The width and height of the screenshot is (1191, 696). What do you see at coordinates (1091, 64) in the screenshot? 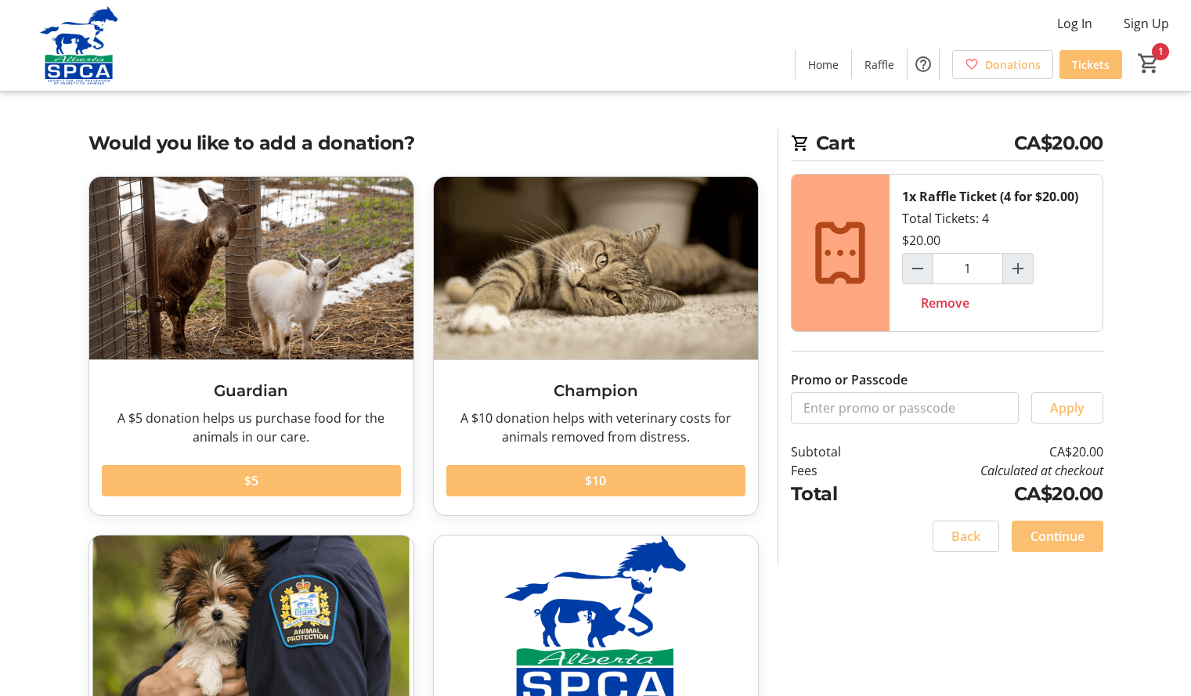
I see `span: Tickets` at bounding box center [1091, 64].